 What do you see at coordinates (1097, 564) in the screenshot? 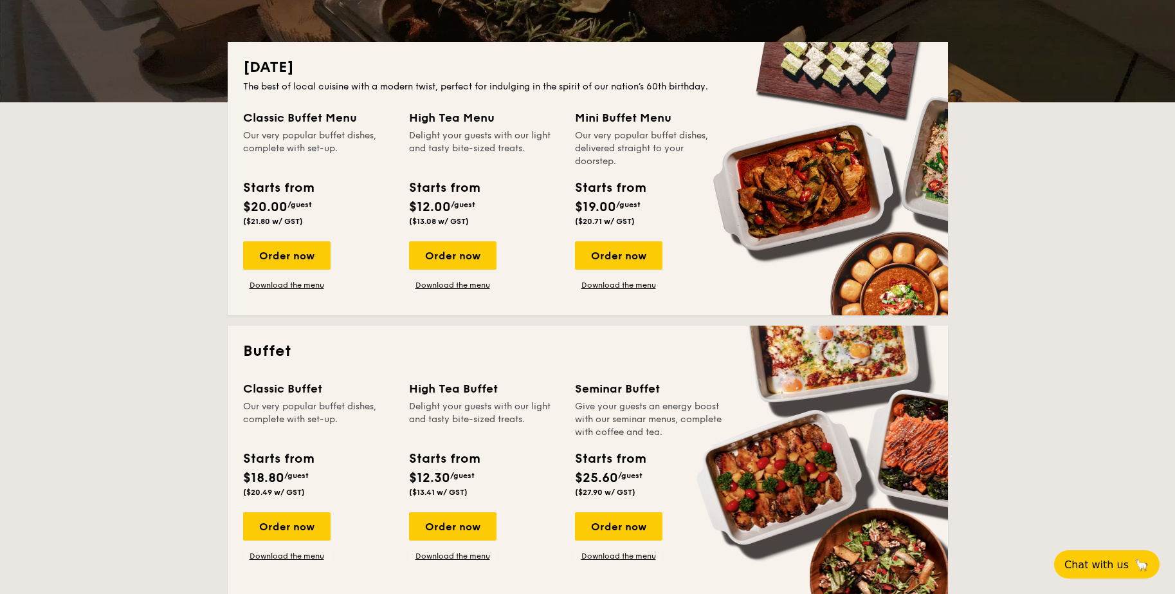
I see `span: Chat with us` at bounding box center [1097, 564].